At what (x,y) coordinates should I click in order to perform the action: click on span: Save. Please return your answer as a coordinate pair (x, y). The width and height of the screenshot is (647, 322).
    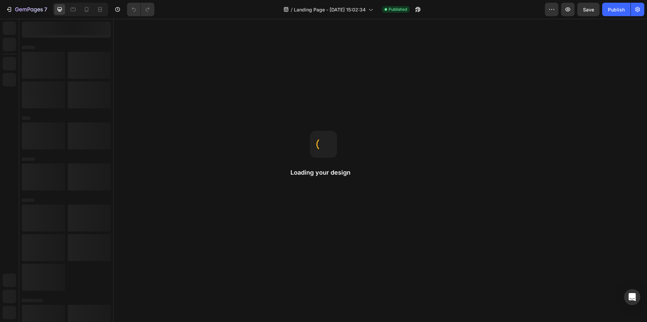
    Looking at the image, I should click on (588, 9).